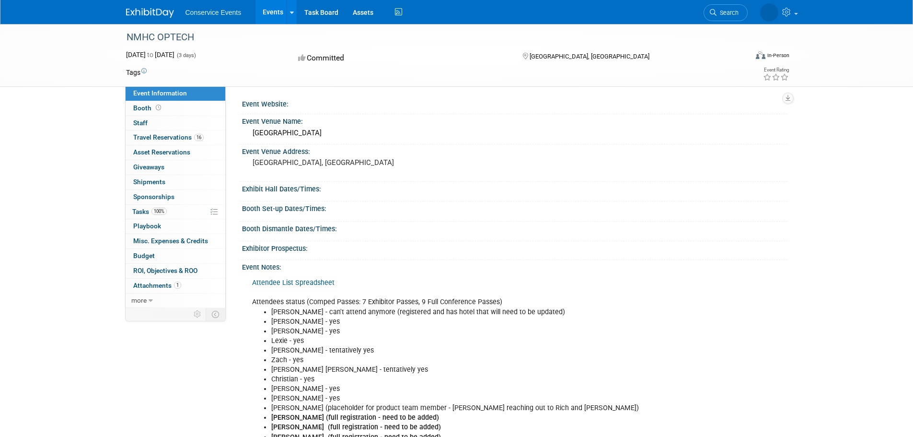 The width and height of the screenshot is (913, 437). What do you see at coordinates (515, 247) in the screenshot?
I see `div: Exhibitor Prospectus:` at bounding box center [515, 247].